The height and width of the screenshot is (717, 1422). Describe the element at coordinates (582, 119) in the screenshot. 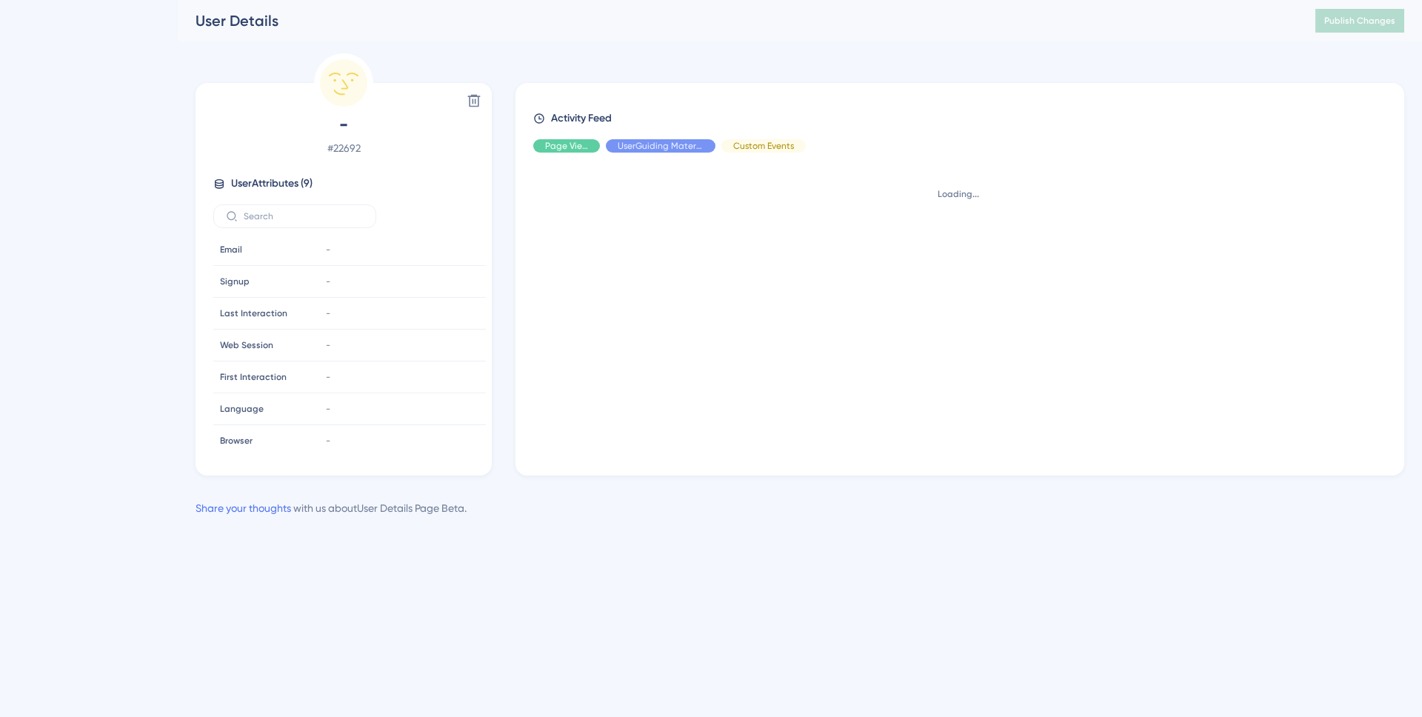

I see `span: Activity Feed` at that location.